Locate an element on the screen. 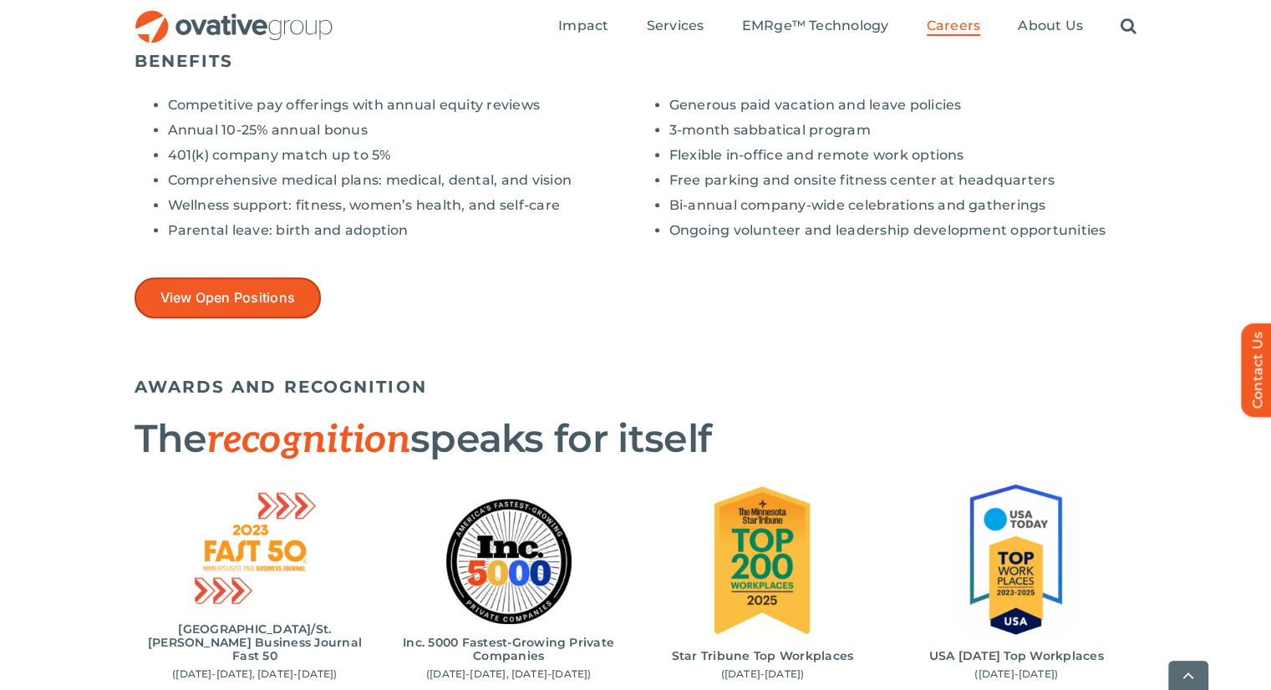 The image size is (1271, 690). span: recognition is located at coordinates (308, 440).